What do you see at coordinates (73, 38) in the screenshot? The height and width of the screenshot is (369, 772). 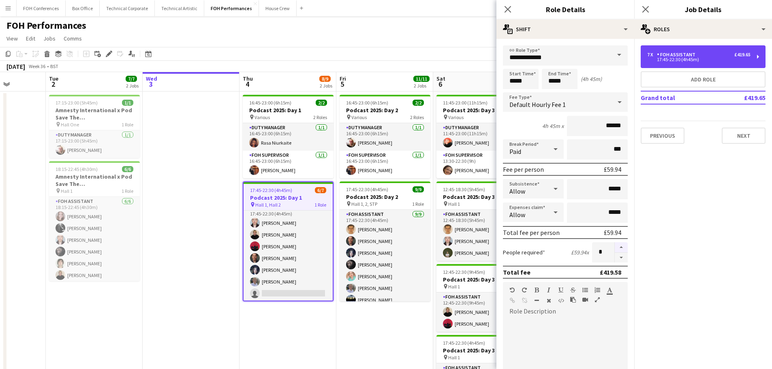 I see `span: Comms` at bounding box center [73, 38].